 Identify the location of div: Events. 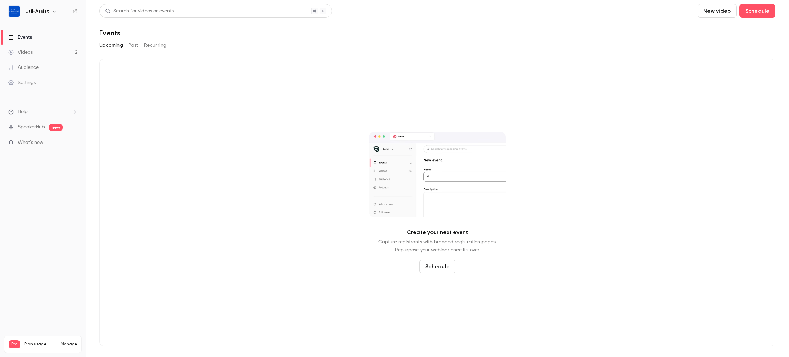
(20, 37).